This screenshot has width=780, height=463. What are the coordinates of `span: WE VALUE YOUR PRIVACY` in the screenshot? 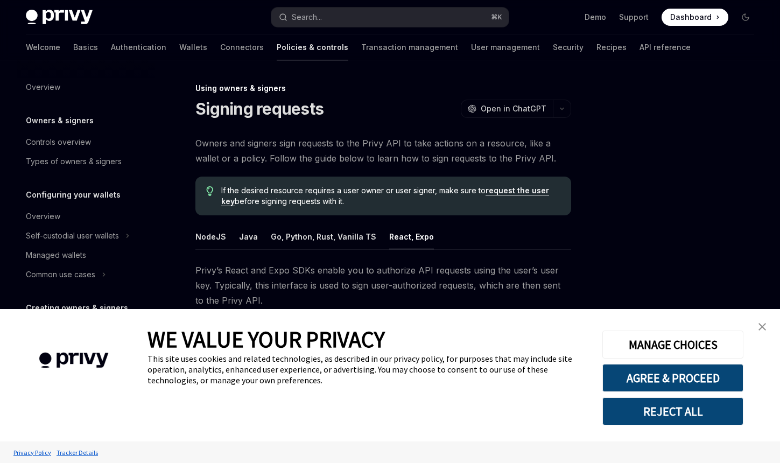 It's located at (266, 339).